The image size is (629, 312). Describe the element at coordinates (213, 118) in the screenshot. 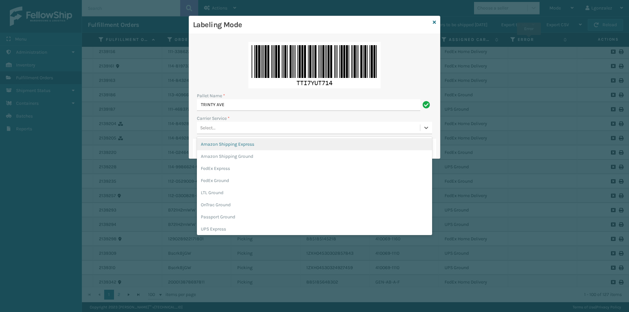

I see `label: Carrier Service` at that location.